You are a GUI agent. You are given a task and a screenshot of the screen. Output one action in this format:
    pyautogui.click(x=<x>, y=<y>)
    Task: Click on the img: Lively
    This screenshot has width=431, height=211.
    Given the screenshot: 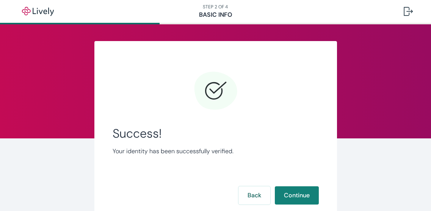 What is the action you would take?
    pyautogui.click(x=38, y=11)
    